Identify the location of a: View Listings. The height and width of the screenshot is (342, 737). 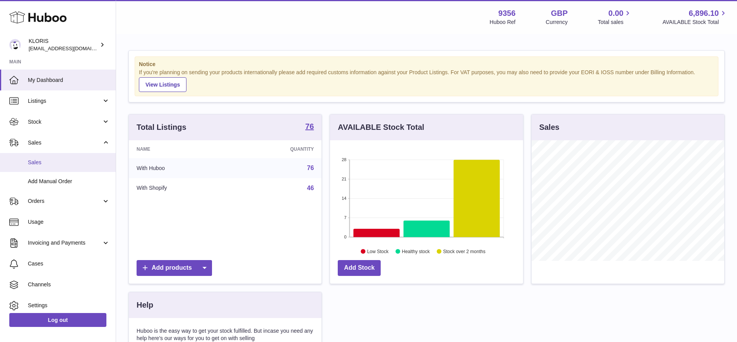
(163, 85).